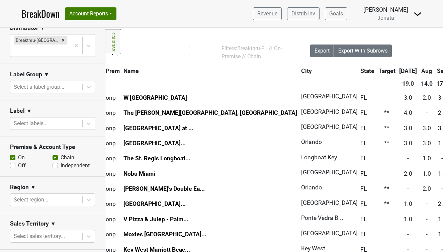  I want to click on th: Target: activate to sort column ascending, so click(387, 71).